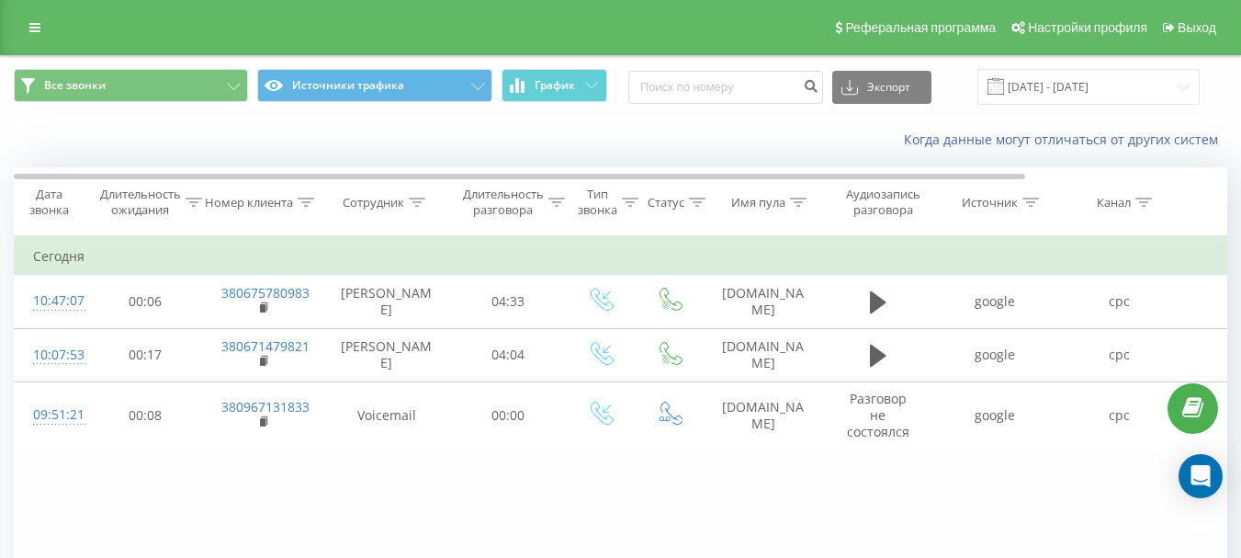 The image size is (1241, 558). Describe the element at coordinates (921, 28) in the screenshot. I see `span: Реферальная программа` at that location.